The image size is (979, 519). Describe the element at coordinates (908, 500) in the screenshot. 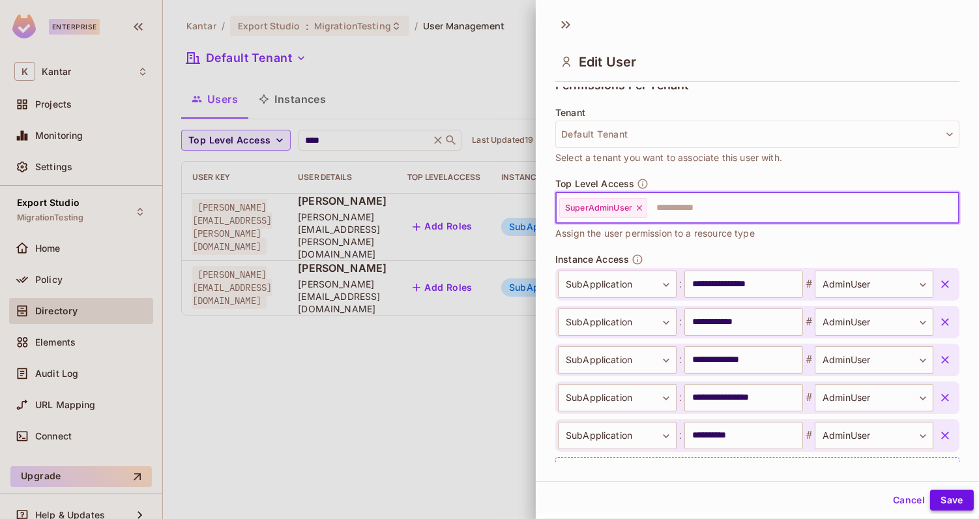

I see `button: Cancel` at that location.